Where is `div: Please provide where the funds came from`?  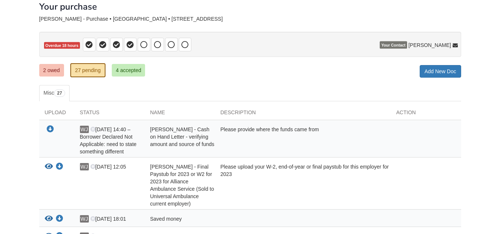 div: Please provide where the funds came from is located at coordinates (303, 141).